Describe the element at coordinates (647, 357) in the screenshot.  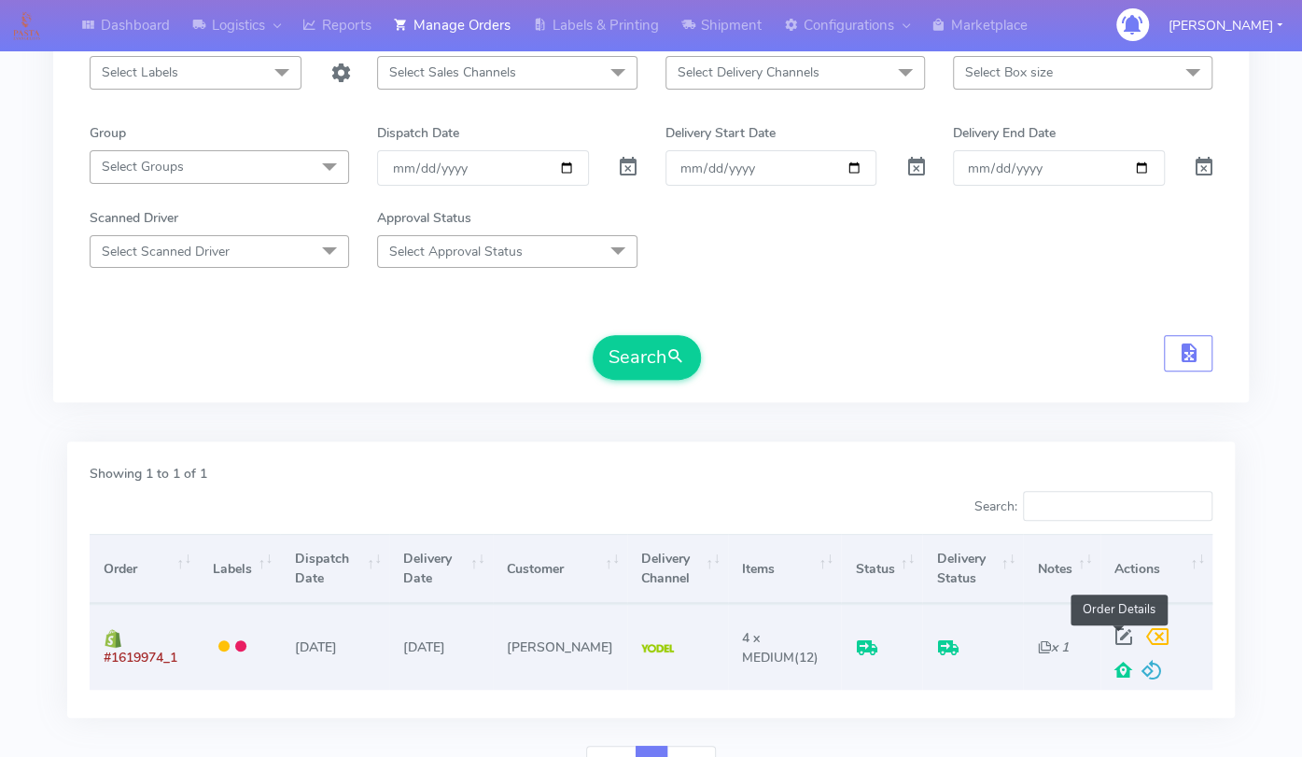
I see `button: Search` at that location.